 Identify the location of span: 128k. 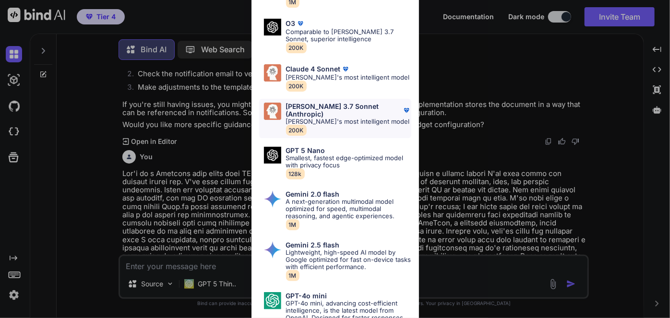
(295, 174).